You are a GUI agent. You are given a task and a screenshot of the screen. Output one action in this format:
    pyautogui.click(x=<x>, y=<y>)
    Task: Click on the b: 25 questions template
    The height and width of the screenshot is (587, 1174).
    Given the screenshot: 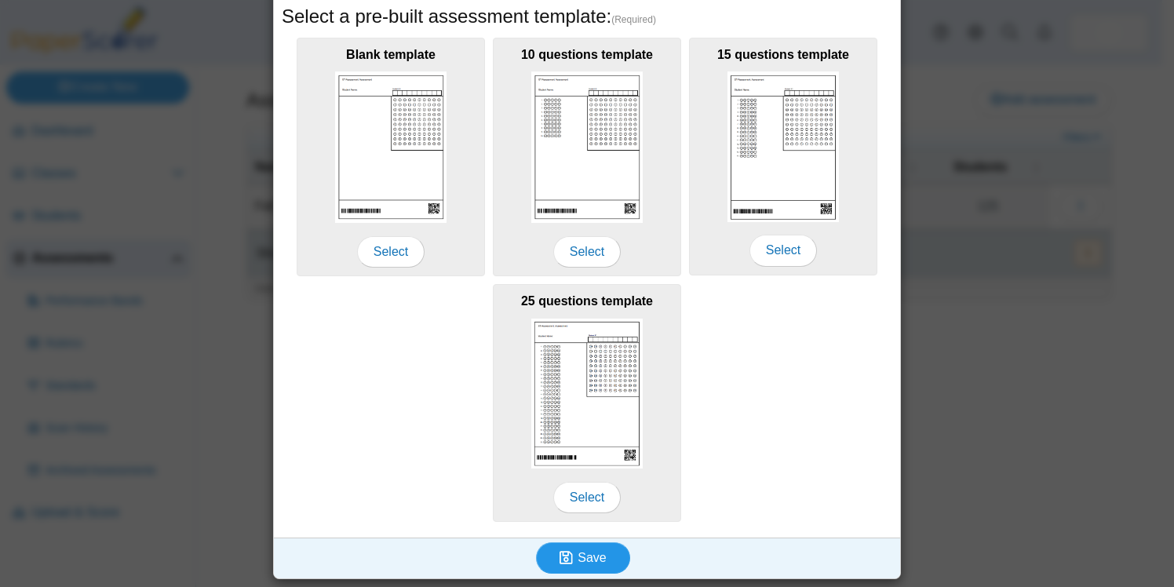 What is the action you would take?
    pyautogui.click(x=587, y=300)
    